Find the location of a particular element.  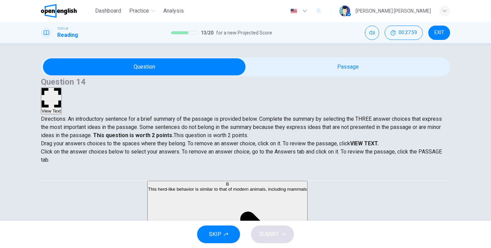

p: Drag your answers choices to the spaces where they belong. To remove an answer choice, click on i... is located at coordinates (245, 143).